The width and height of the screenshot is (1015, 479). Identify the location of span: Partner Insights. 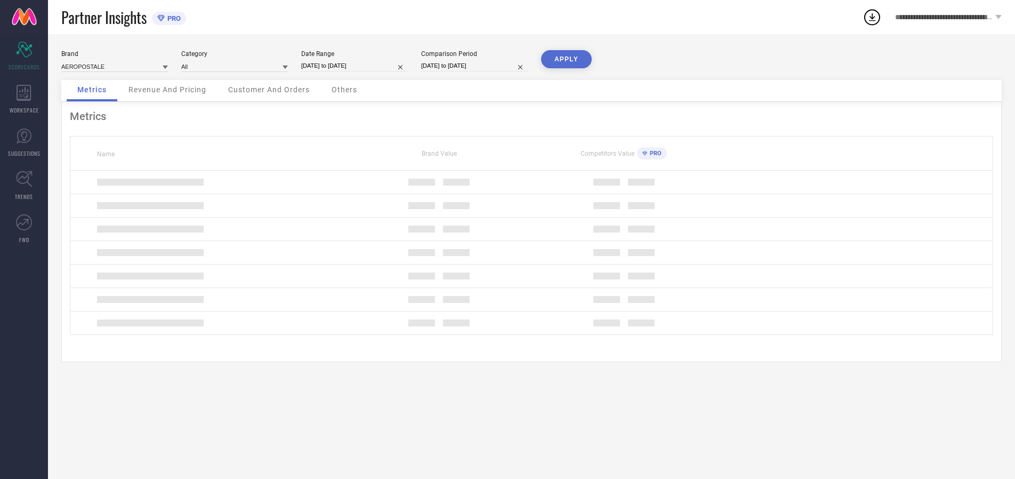
(104, 17).